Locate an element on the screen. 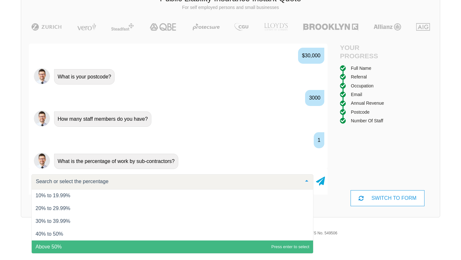 The width and height of the screenshot is (461, 260). img: CGU | Public Liability Insurance is located at coordinates (241, 27).